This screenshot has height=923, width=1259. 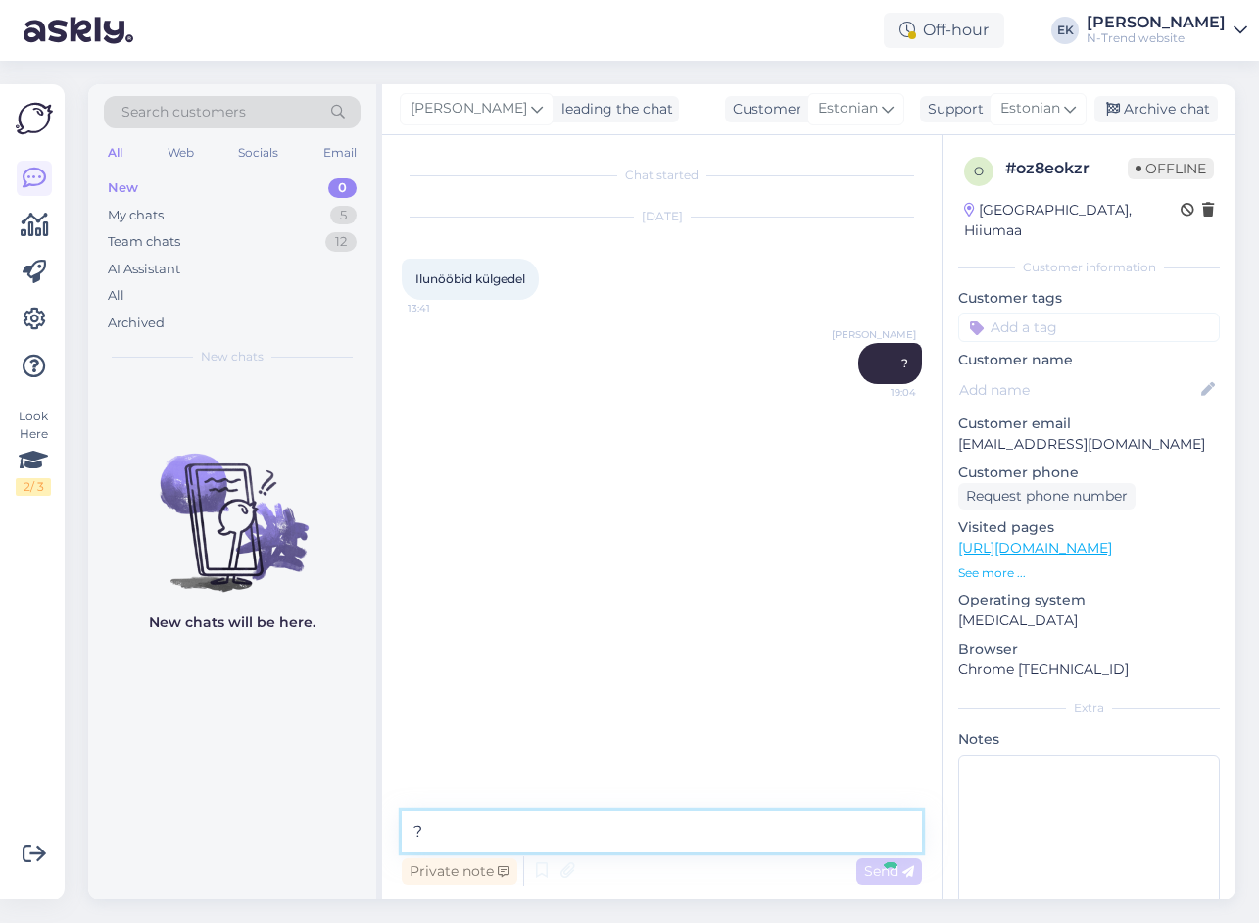 I want to click on div: Archive chat, so click(x=1156, y=109).